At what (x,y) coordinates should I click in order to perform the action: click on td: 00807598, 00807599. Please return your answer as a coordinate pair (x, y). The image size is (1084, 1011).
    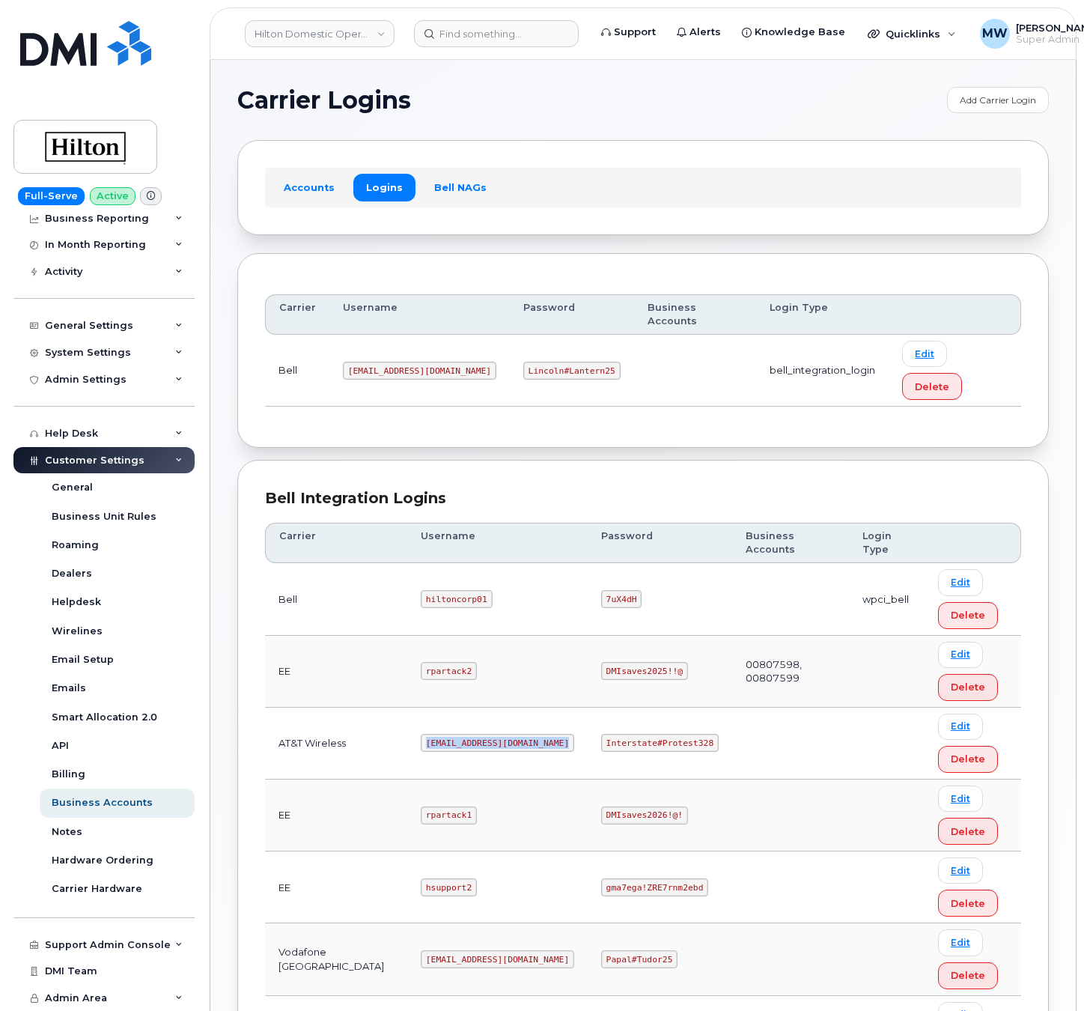
    Looking at the image, I should click on (791, 672).